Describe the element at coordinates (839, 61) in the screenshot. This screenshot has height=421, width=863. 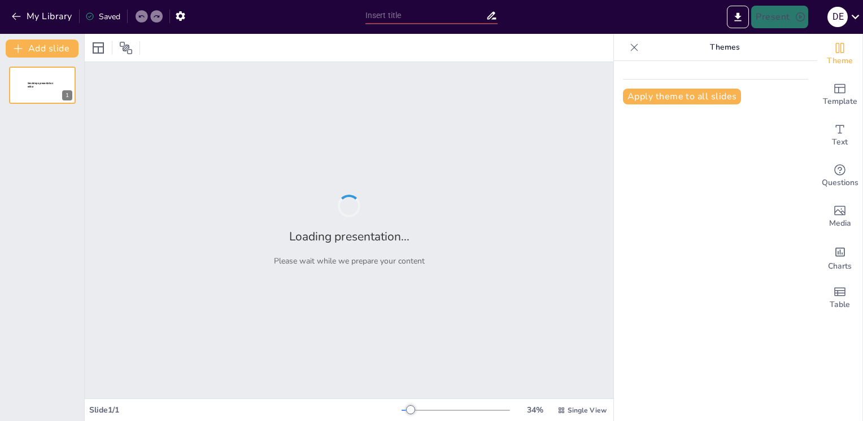
I see `span: Theme` at that location.